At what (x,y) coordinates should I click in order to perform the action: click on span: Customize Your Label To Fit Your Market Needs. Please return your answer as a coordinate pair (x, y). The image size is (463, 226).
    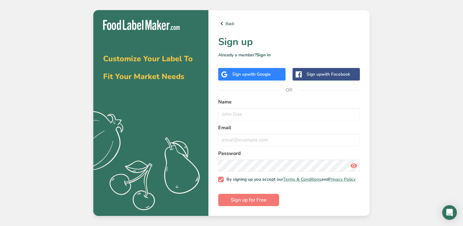
    Looking at the image, I should click on (148, 68).